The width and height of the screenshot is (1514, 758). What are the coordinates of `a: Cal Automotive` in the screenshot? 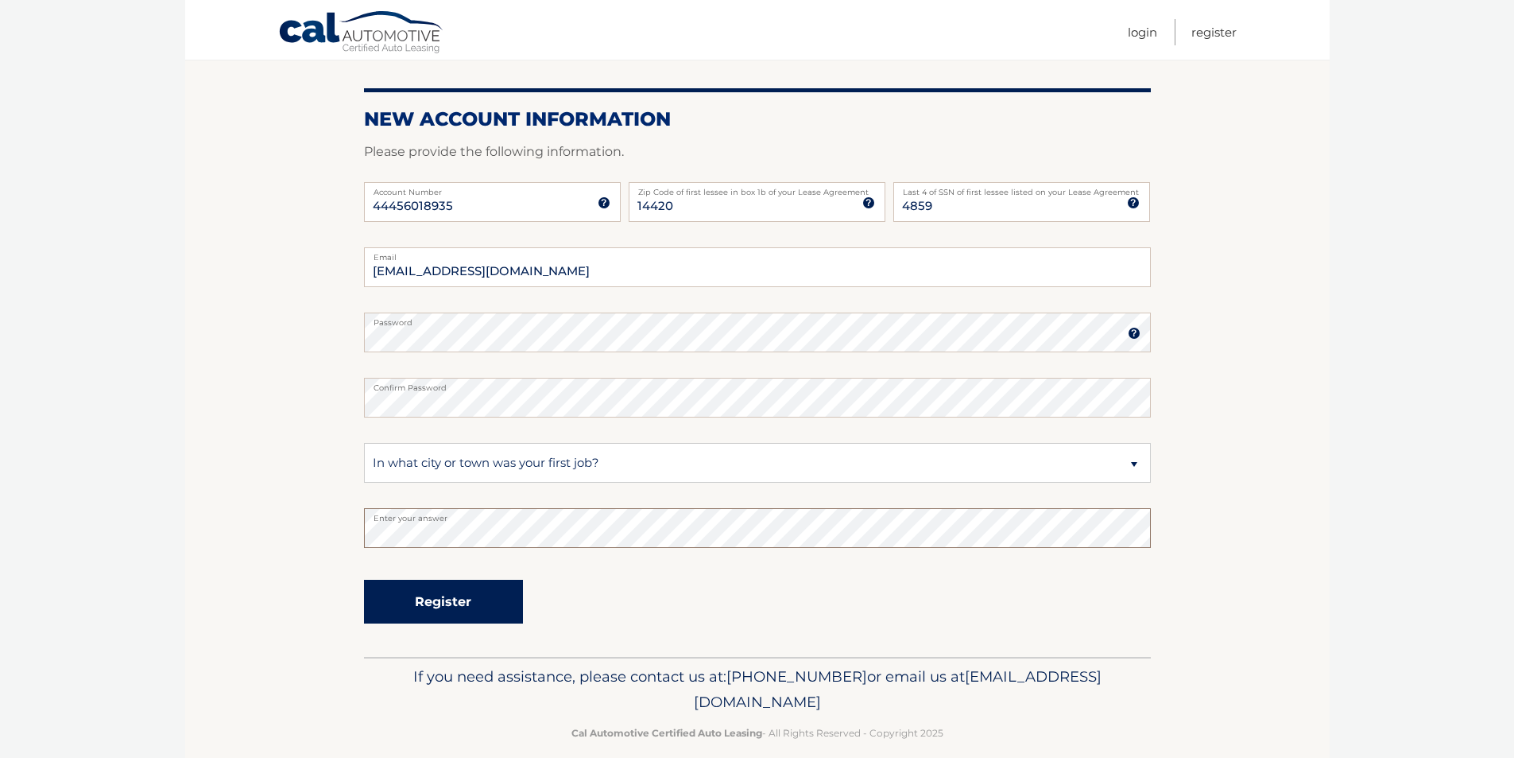 It's located at (362, 33).